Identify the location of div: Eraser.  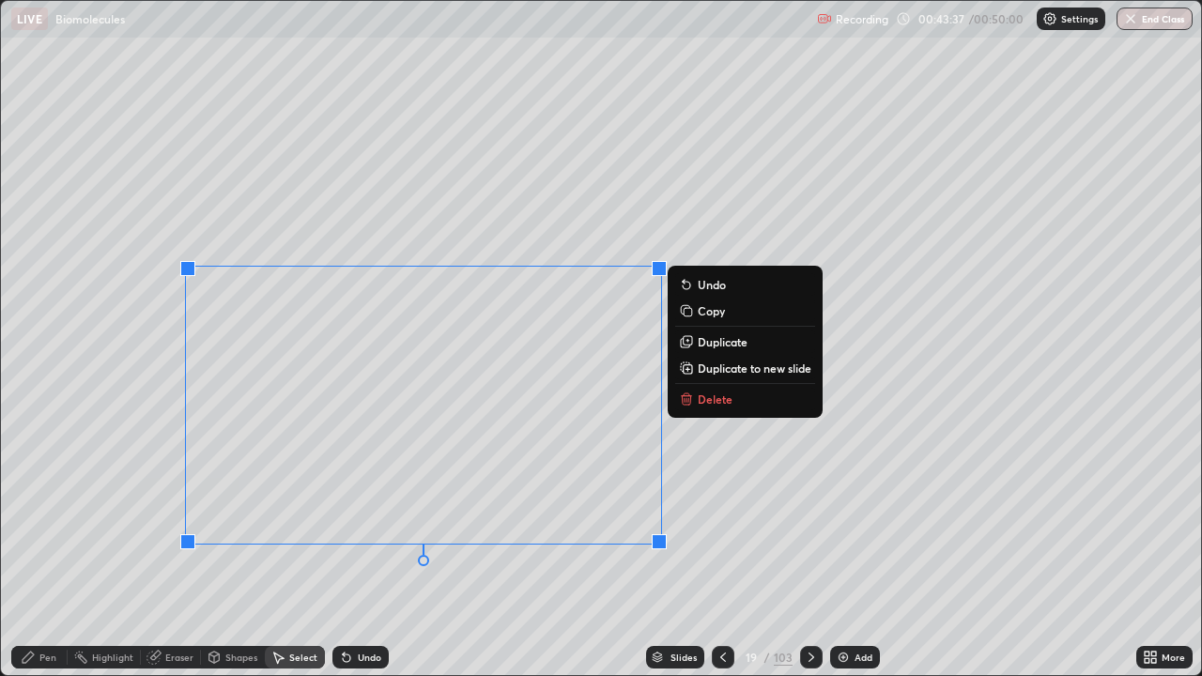
(179, 658).